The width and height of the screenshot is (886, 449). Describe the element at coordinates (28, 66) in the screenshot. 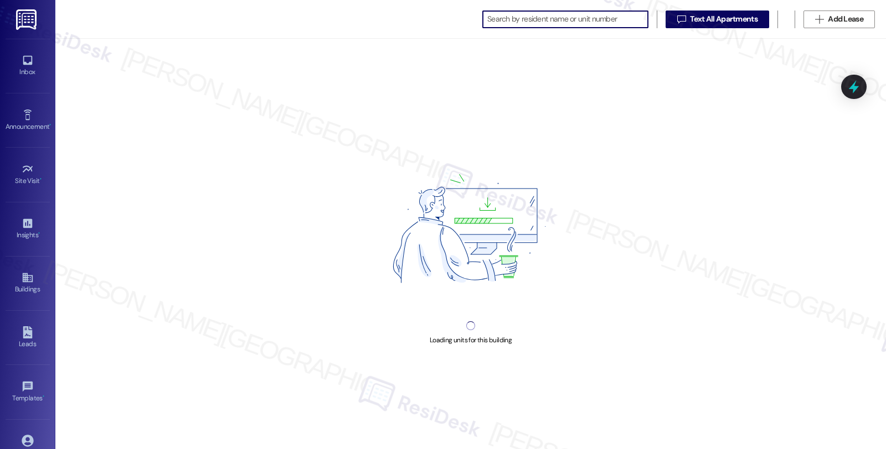

I see `a: Inbox` at that location.